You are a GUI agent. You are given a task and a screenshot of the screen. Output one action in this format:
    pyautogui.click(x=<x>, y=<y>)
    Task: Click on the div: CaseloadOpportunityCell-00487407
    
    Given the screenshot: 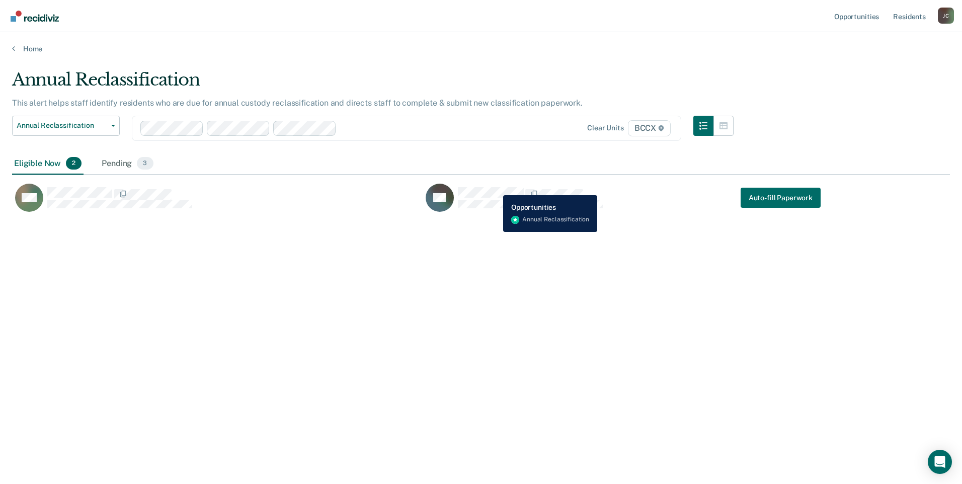 What is the action you would take?
    pyautogui.click(x=217, y=203)
    